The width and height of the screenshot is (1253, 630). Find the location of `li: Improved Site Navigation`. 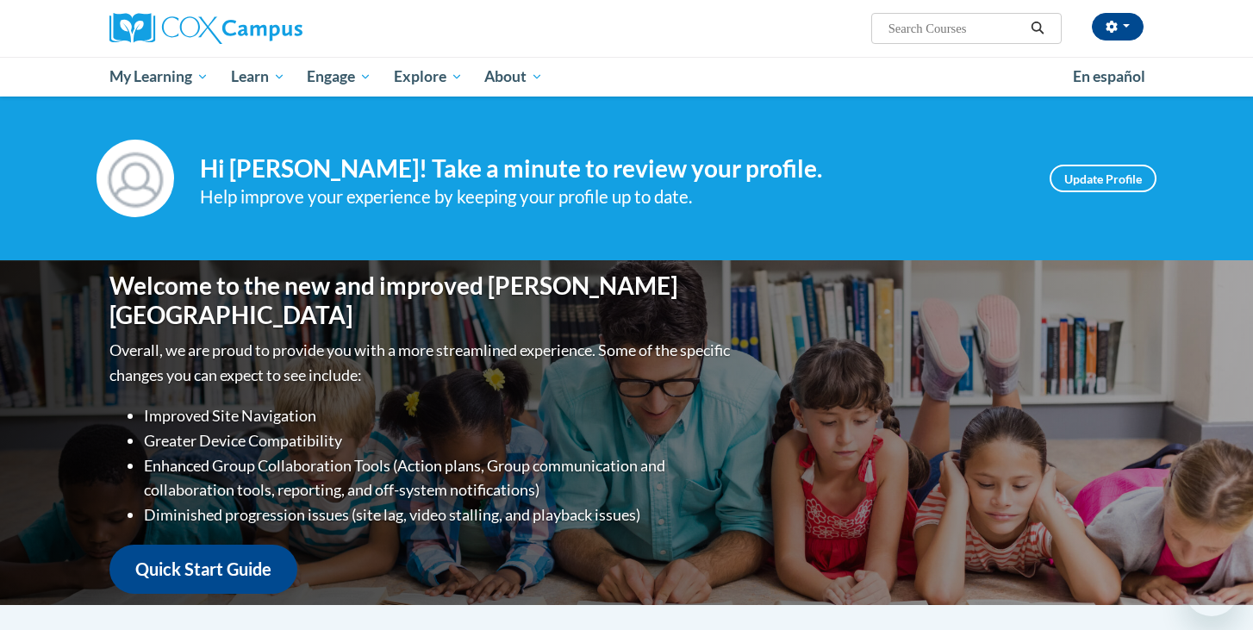

li: Improved Site Navigation is located at coordinates (439, 415).